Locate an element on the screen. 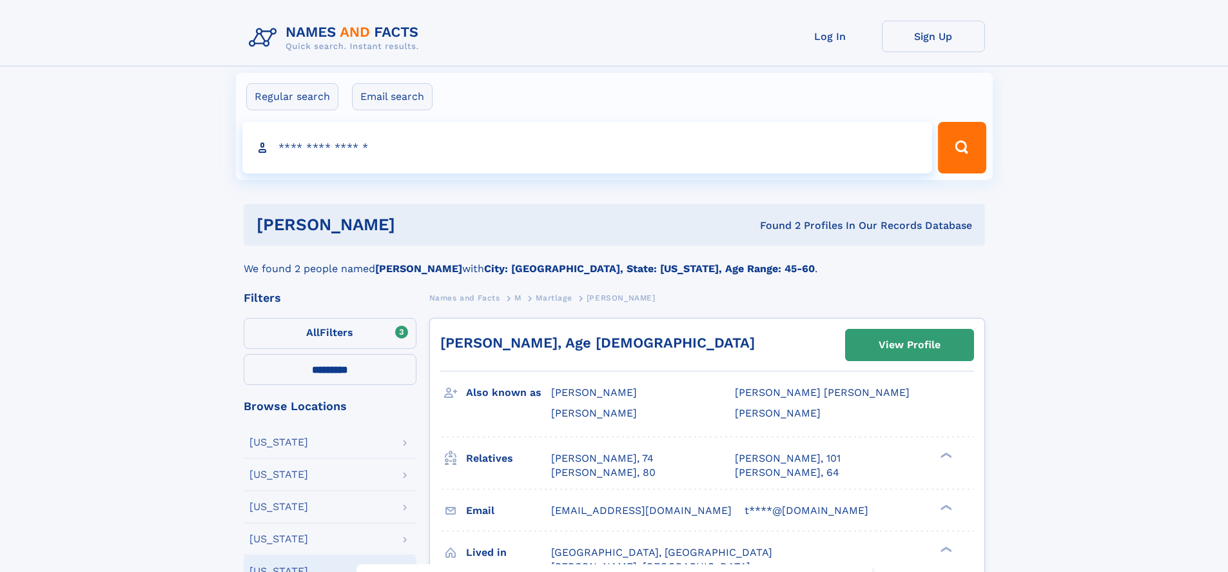 The image size is (1228, 572). div: View Profile is located at coordinates (910, 345).